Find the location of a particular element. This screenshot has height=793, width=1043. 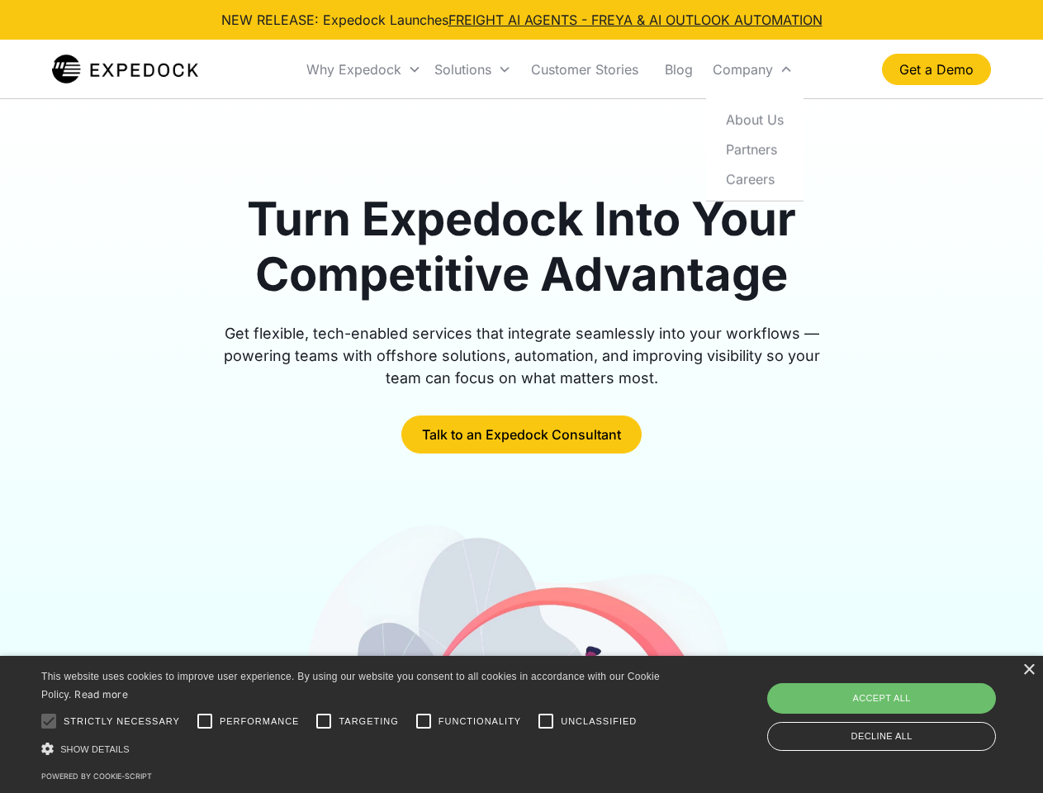

span: Performance is located at coordinates (259, 721).